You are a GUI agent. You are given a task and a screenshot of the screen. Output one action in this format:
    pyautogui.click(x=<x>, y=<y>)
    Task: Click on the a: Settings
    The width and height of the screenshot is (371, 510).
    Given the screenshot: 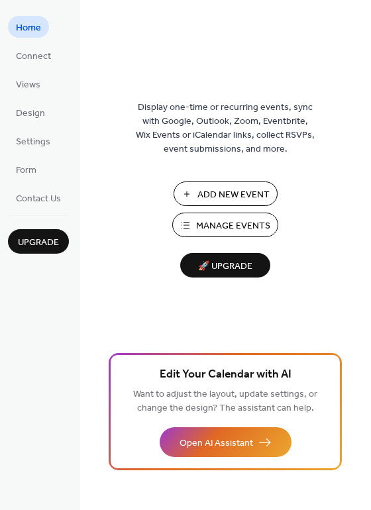 What is the action you would take?
    pyautogui.click(x=33, y=140)
    